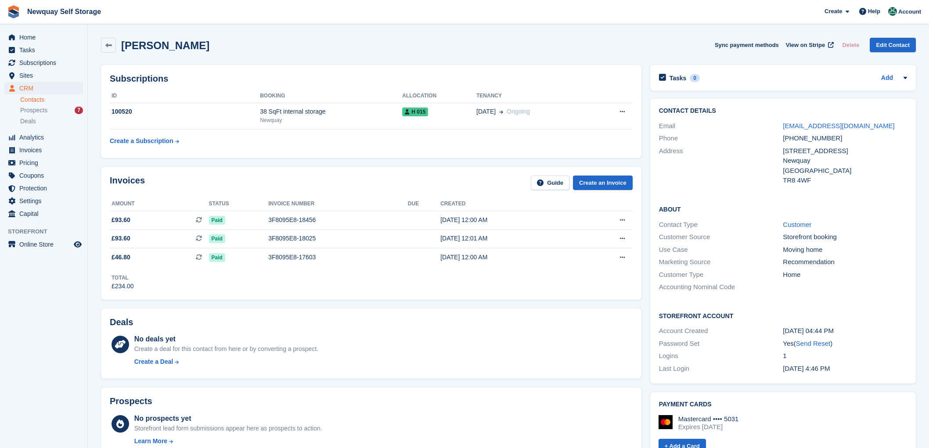 The height and width of the screenshot is (448, 929). What do you see at coordinates (783, 405) in the screenshot?
I see `h2: Payment cards` at bounding box center [783, 405].